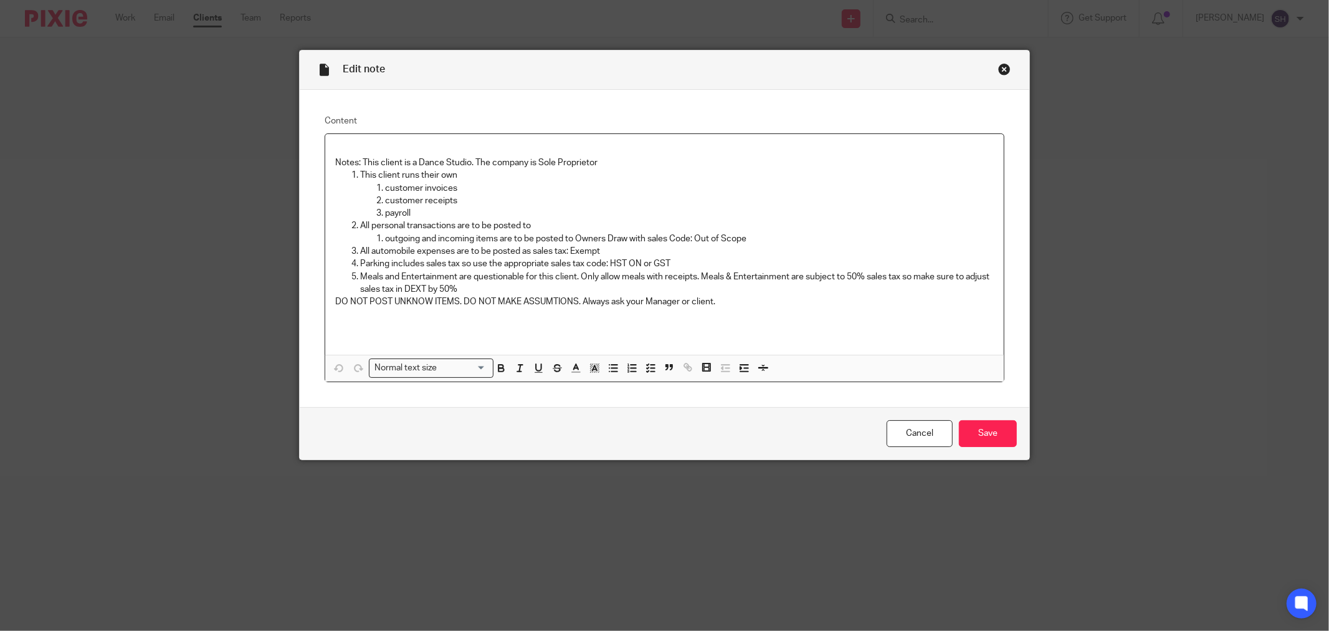 This screenshot has height=631, width=1329. I want to click on p: All personal transactions are to be posted to, so click(677, 226).